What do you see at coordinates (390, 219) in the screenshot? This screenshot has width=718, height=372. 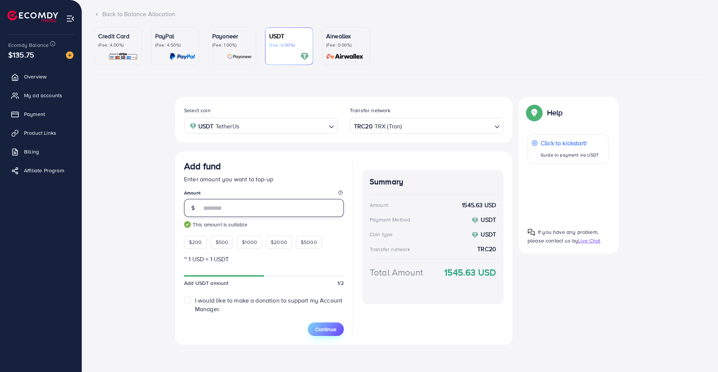 I see `div: Payment Method` at bounding box center [390, 219].